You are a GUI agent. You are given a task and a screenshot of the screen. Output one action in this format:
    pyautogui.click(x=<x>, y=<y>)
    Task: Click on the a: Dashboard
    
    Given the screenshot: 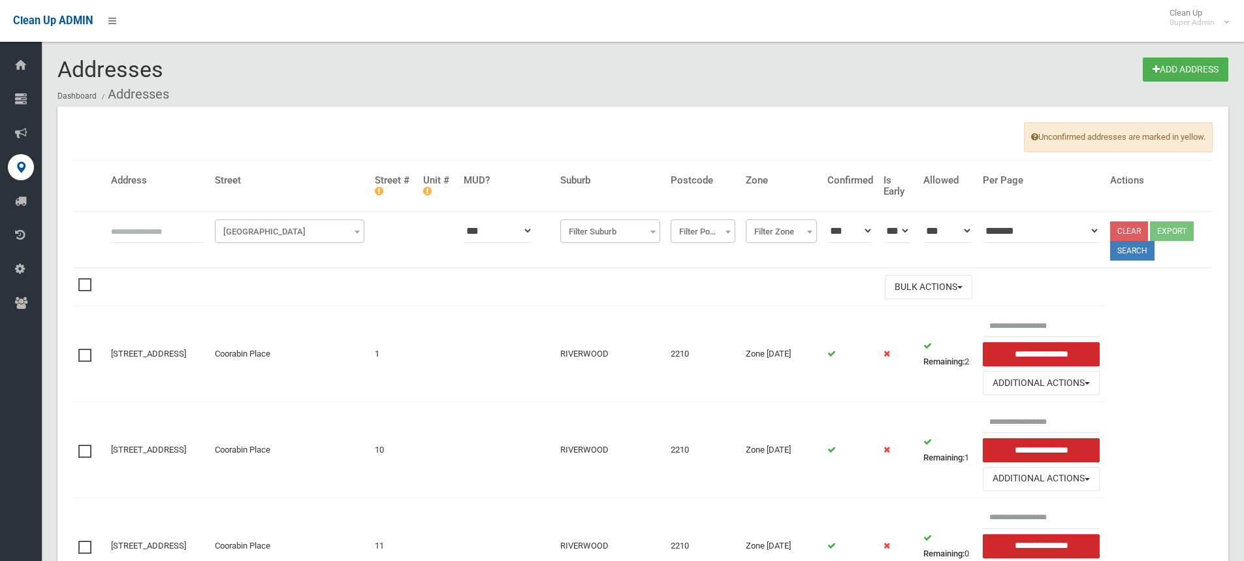 What is the action you would take?
    pyautogui.click(x=77, y=96)
    